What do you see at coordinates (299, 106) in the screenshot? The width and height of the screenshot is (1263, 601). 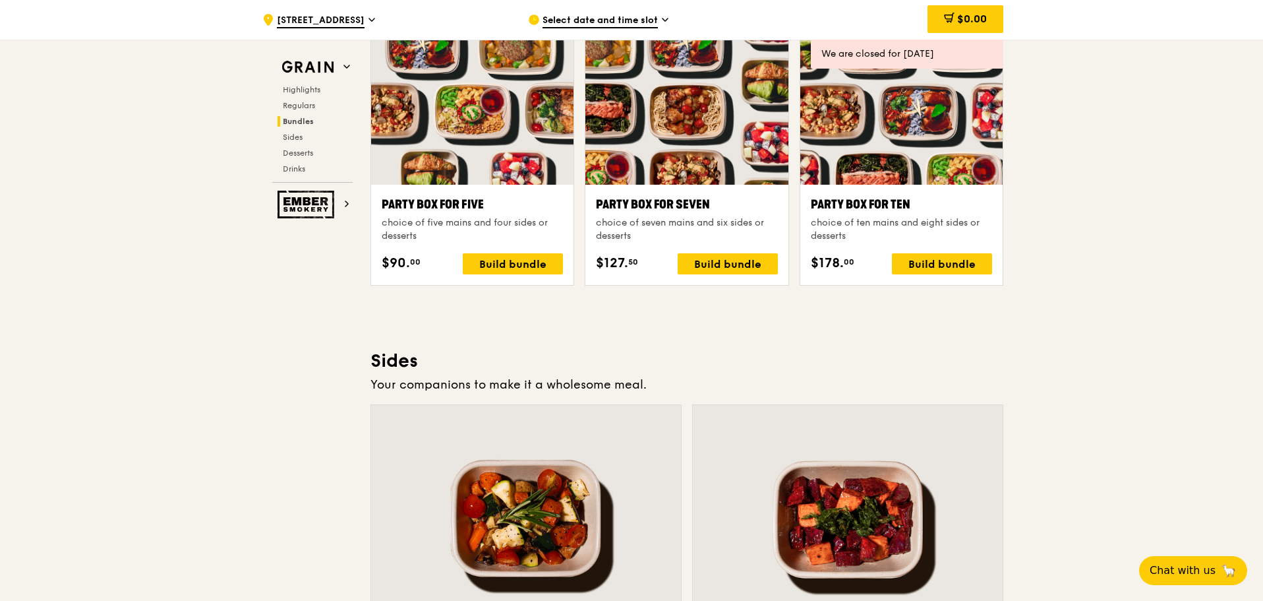 I see `span: Regulars` at bounding box center [299, 106].